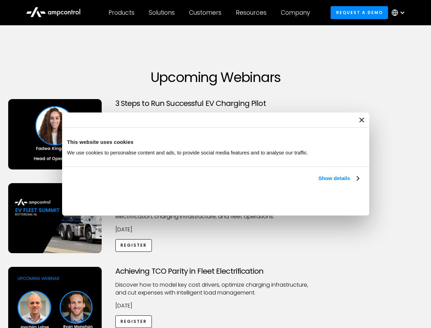 The width and height of the screenshot is (431, 328). Describe the element at coordinates (122, 13) in the screenshot. I see `div: Products` at that location.